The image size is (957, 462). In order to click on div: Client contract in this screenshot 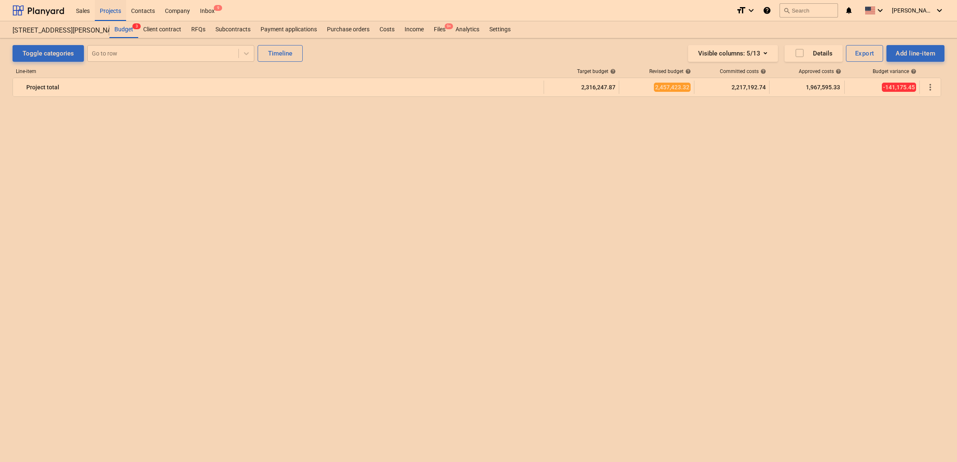, I will do `click(162, 30)`.